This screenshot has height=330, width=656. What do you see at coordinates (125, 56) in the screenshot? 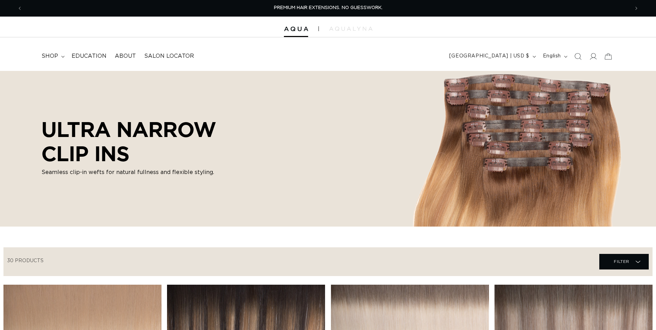
I see `a: About` at bounding box center [125, 56].